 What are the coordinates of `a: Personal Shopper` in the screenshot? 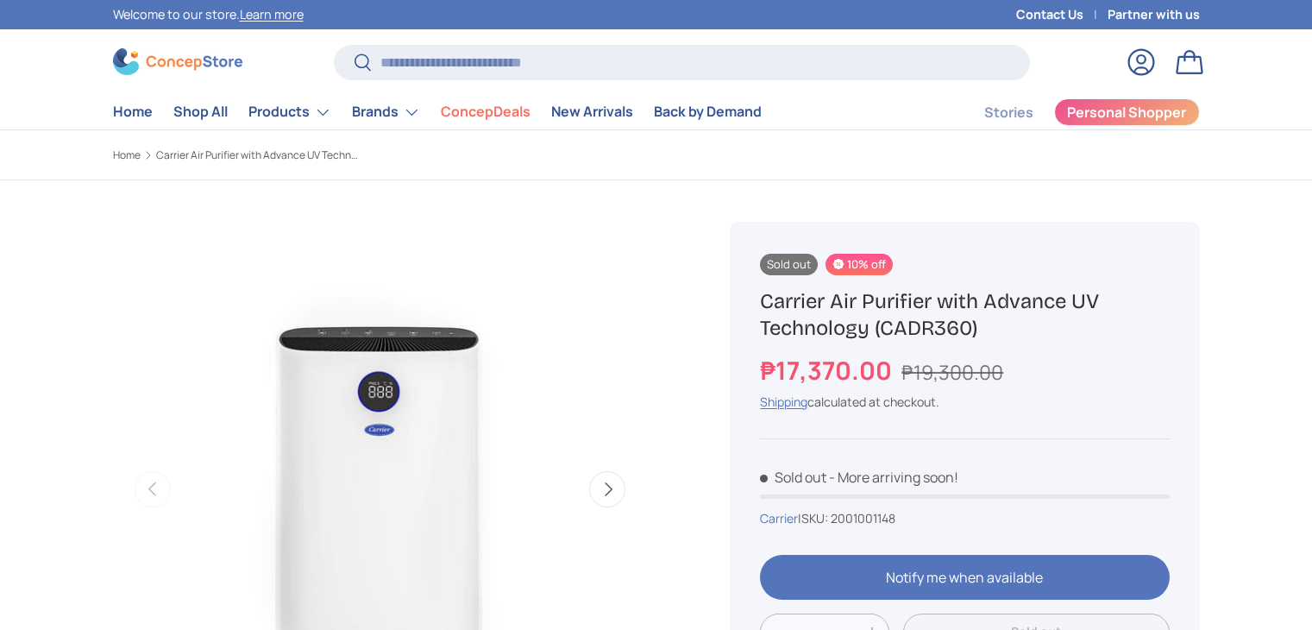 It's located at (1126, 112).